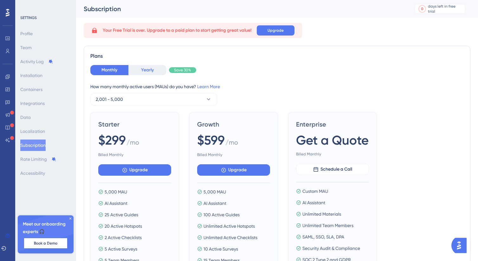  Describe the element at coordinates (234, 124) in the screenshot. I see `span: Growth` at that location.